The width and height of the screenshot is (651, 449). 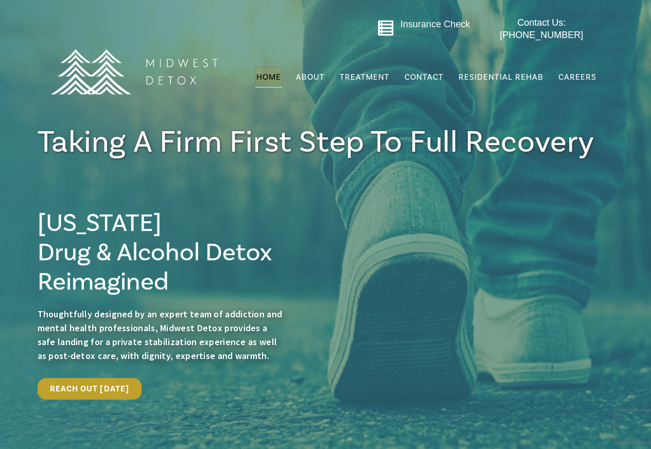 I want to click on span: Taking a firm First Step To full Recovery, so click(x=316, y=142).